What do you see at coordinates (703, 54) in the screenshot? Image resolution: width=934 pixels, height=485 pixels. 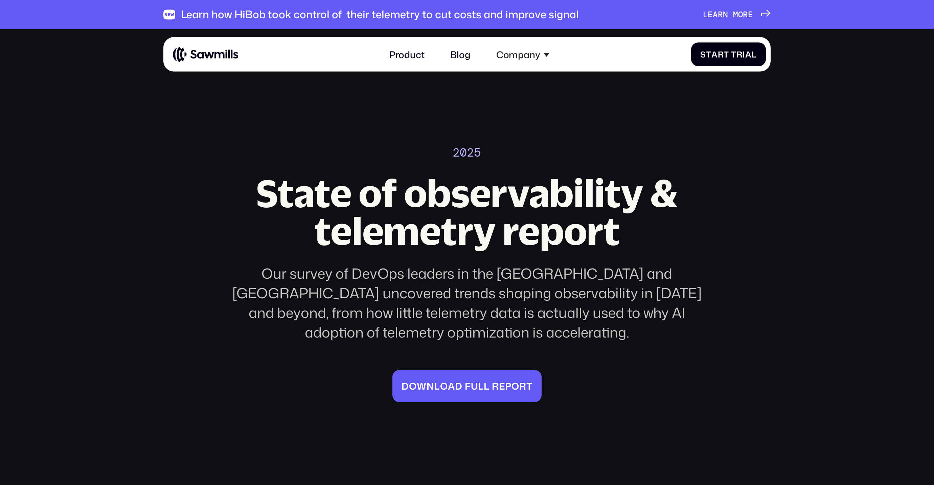 I see `span: S` at bounding box center [703, 54].